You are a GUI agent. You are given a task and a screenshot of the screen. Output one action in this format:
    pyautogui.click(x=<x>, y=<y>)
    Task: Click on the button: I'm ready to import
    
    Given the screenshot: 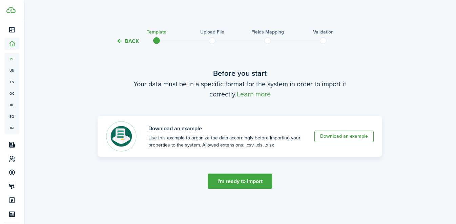 What is the action you would take?
    pyautogui.click(x=240, y=181)
    